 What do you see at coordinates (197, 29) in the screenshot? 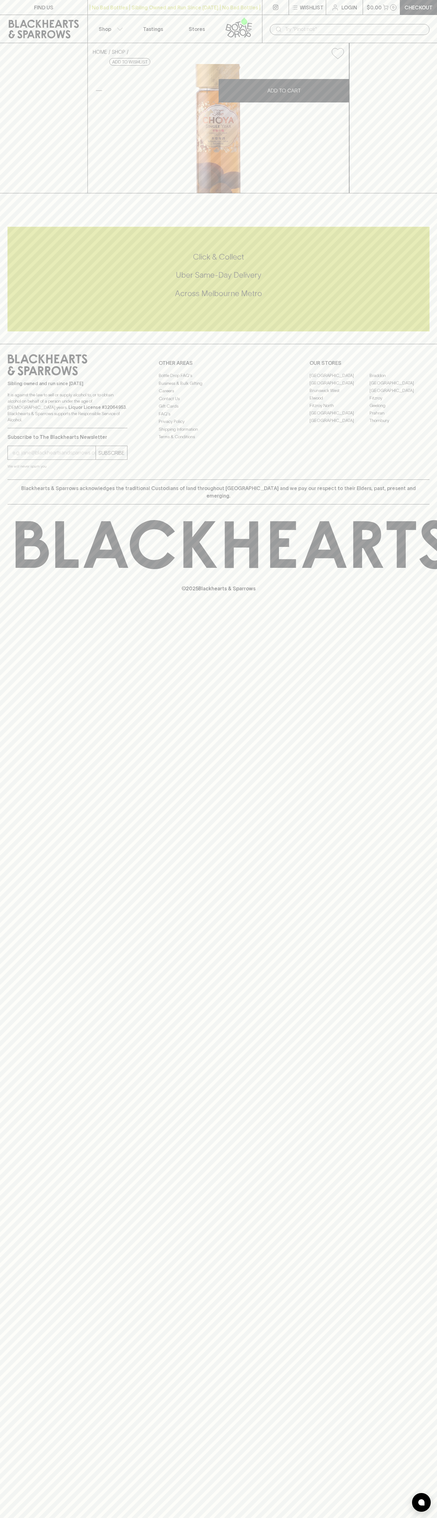
I see `a: Stores` at bounding box center [197, 29].